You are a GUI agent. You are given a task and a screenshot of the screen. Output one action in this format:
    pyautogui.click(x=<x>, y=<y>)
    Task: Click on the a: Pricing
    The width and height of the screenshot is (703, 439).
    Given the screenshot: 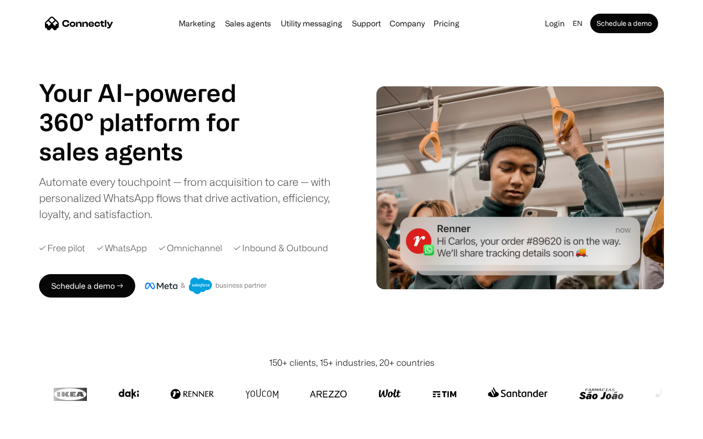 What is the action you would take?
    pyautogui.click(x=446, y=23)
    